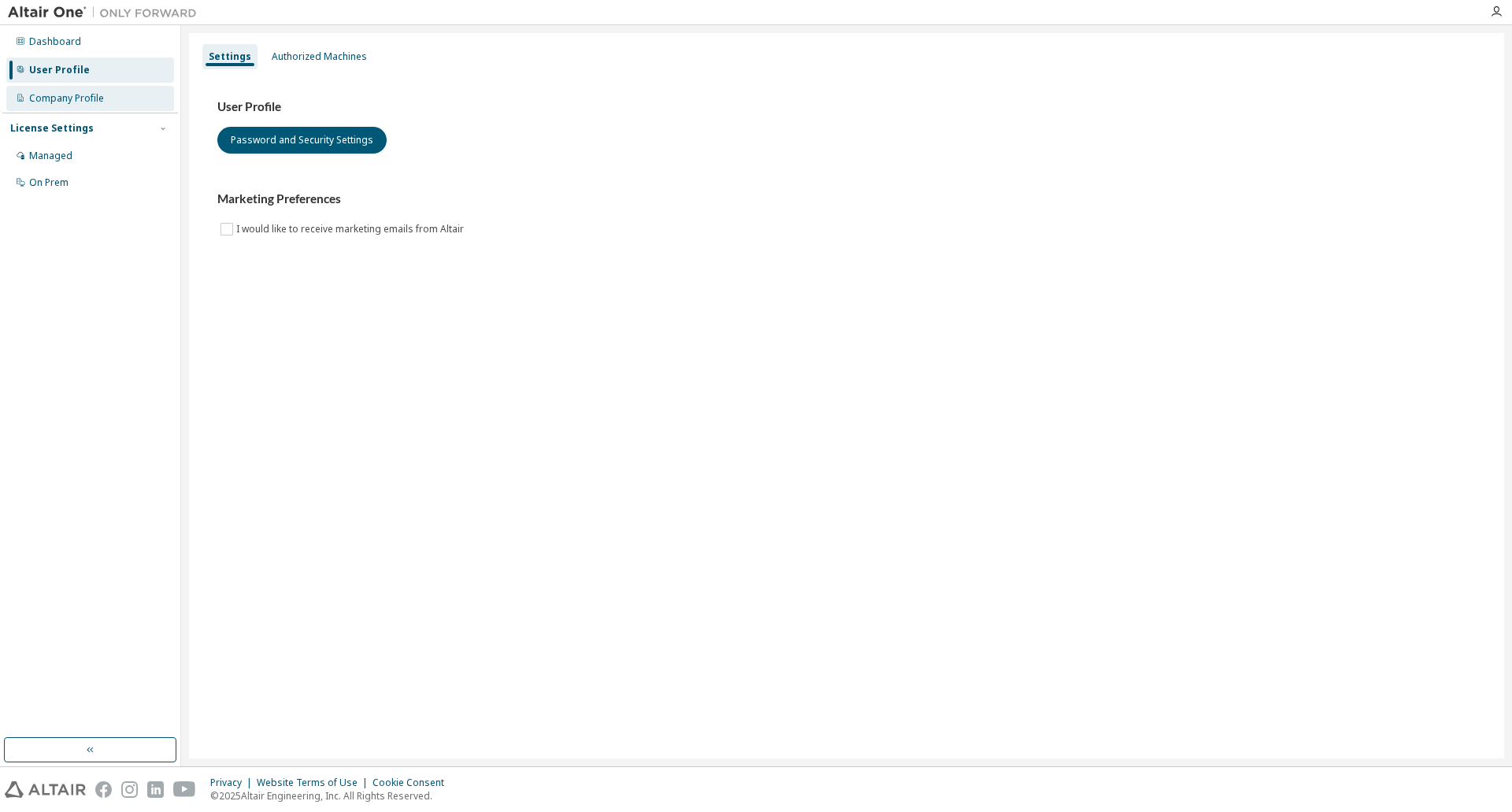  What do you see at coordinates (55, 42) in the screenshot?
I see `div: Dashboard` at bounding box center [55, 42].